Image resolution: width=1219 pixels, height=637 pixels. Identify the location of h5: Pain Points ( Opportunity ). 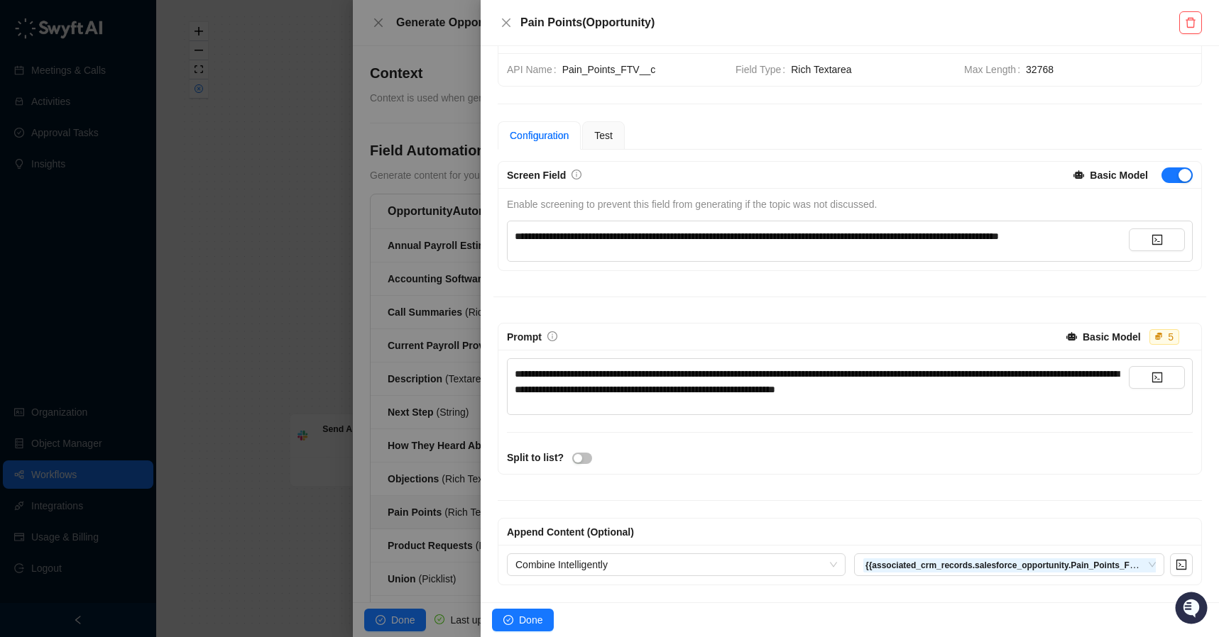
(850, 23).